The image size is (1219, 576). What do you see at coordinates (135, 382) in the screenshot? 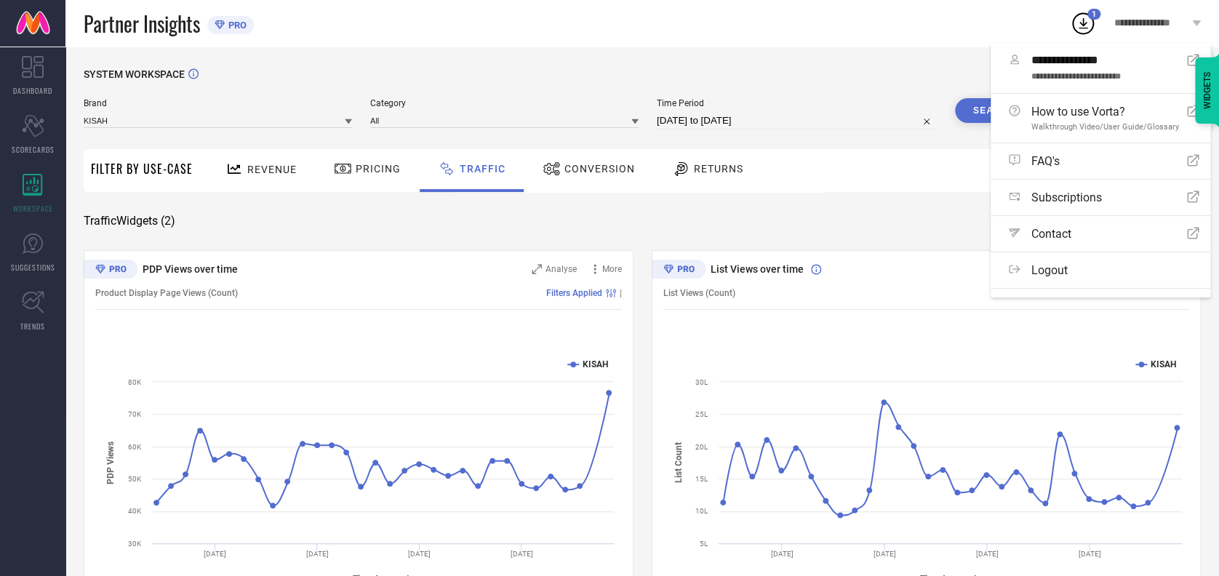
I see `text: 80K` at bounding box center [135, 382].